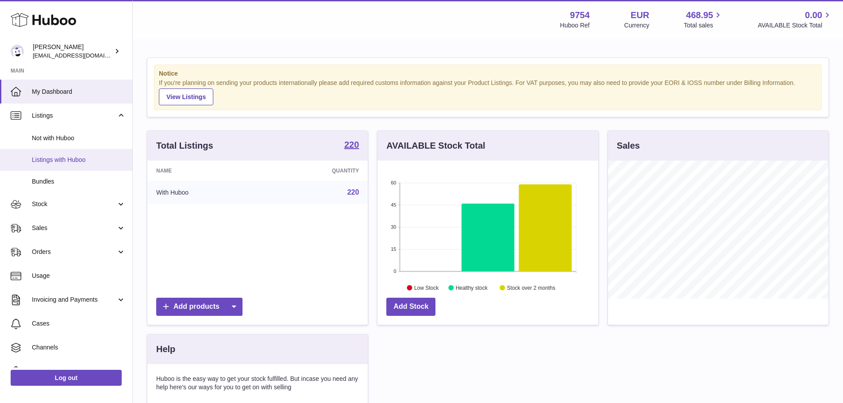 The image size is (843, 403). I want to click on text: Healthy stock, so click(472, 288).